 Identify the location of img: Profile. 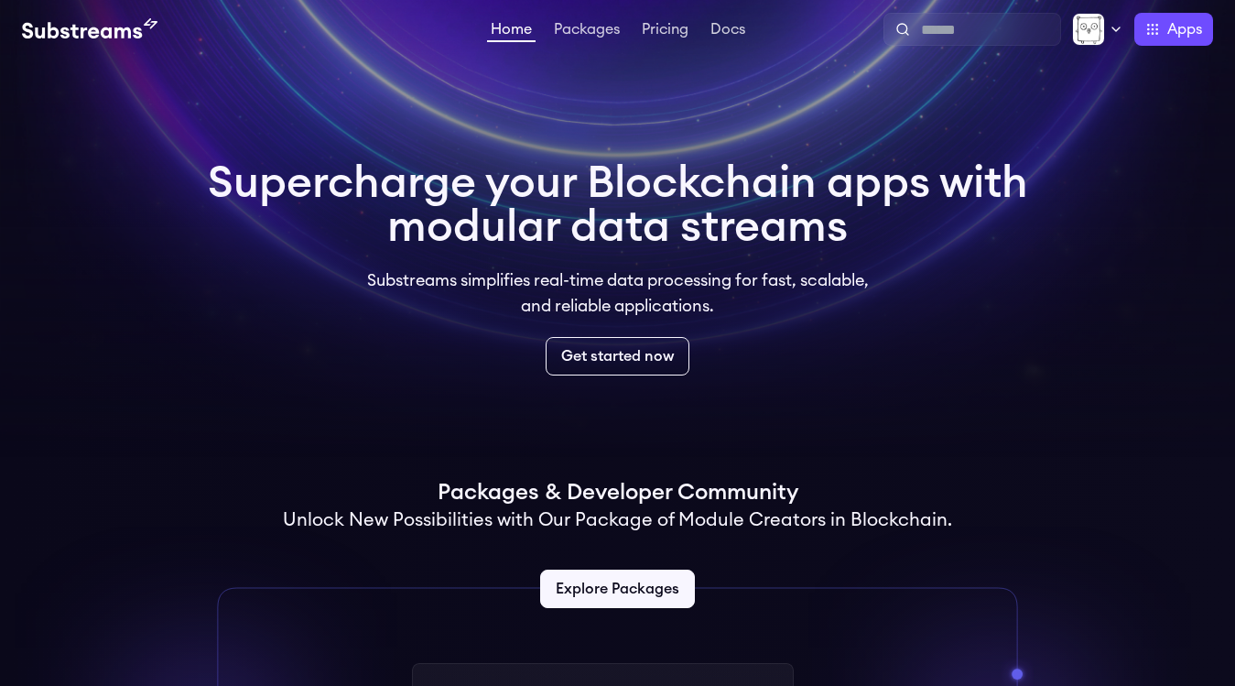
(1089, 29).